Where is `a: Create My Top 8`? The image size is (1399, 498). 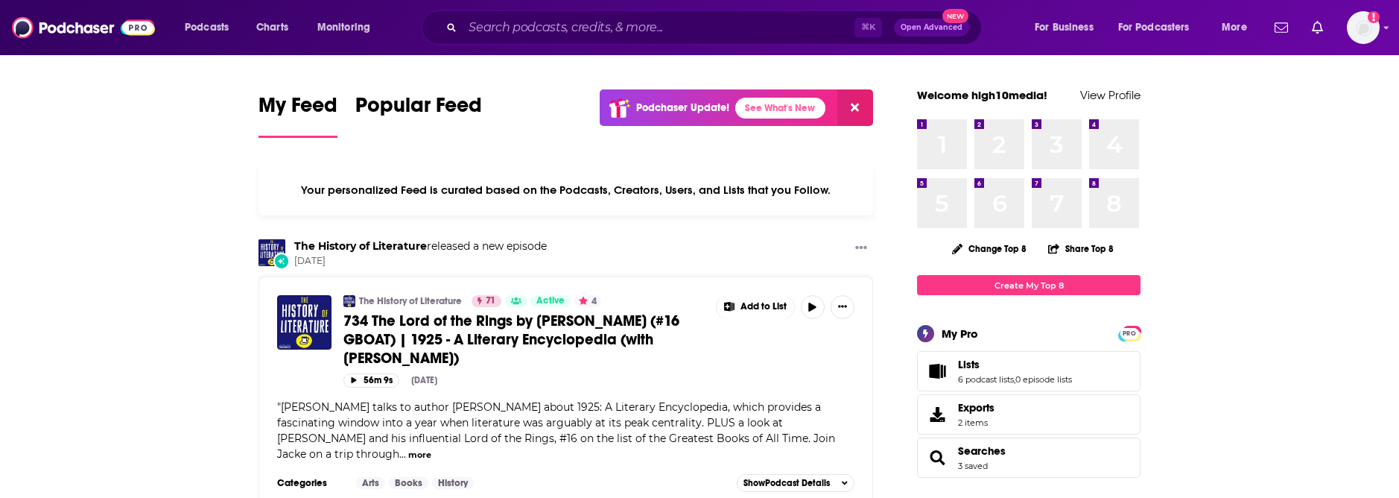 a: Create My Top 8 is located at coordinates (1029, 285).